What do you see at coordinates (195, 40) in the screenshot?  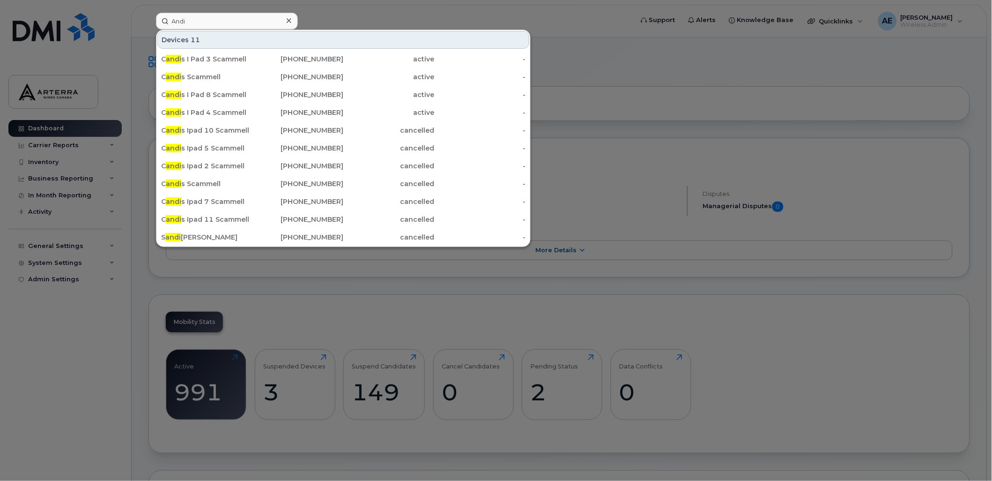 I see `span: 11` at bounding box center [195, 40].